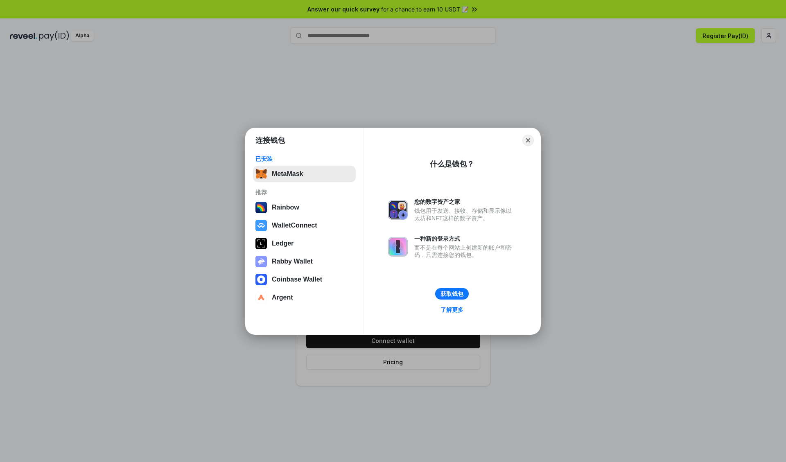 Image resolution: width=786 pixels, height=462 pixels. I want to click on img: svg+xml,%3Csvg%20xmlns%3D%22http%3A%2F%2Fwww.w3.org%2F2000%2Fsvg%22%20width%3D%2228%22%20height%3..., so click(261, 244).